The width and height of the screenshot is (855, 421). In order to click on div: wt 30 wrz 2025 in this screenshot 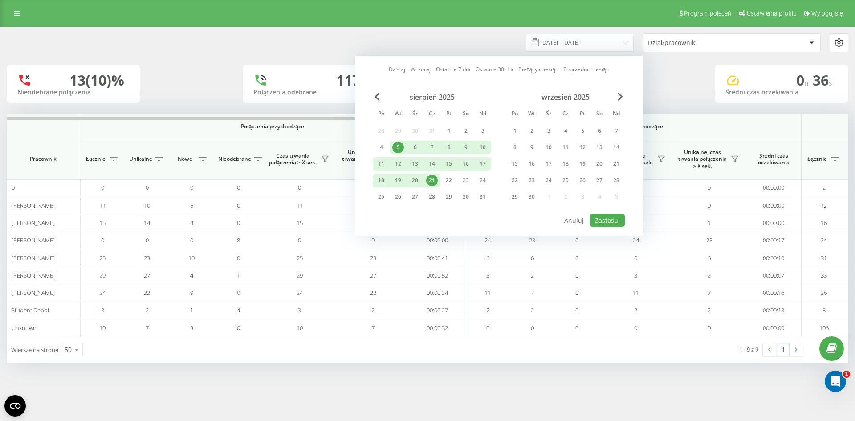, I will do `click(532, 197)`.